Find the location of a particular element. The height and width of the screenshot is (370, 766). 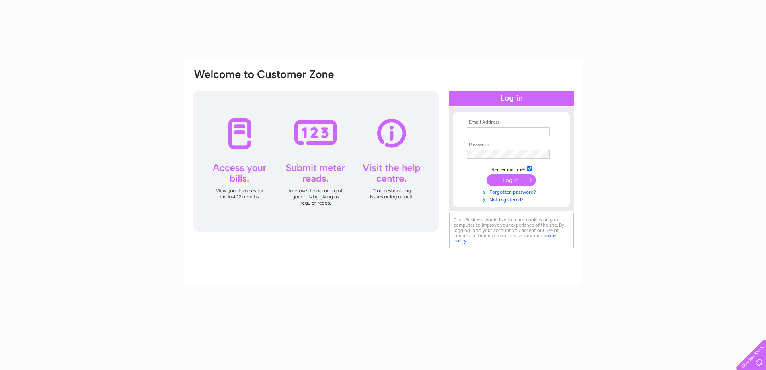

input: Submit is located at coordinates (511, 180).